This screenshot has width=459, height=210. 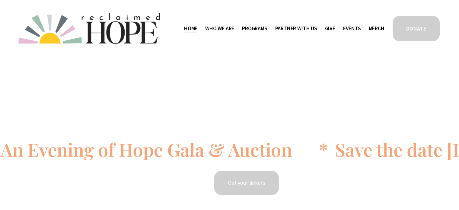 I want to click on span: Who We Are, so click(x=220, y=28).